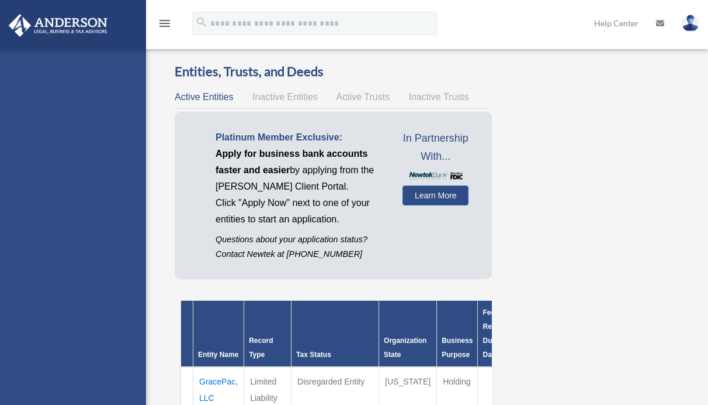 The image size is (708, 405). Describe the element at coordinates (336, 334) in the screenshot. I see `th: Tax Status` at that location.